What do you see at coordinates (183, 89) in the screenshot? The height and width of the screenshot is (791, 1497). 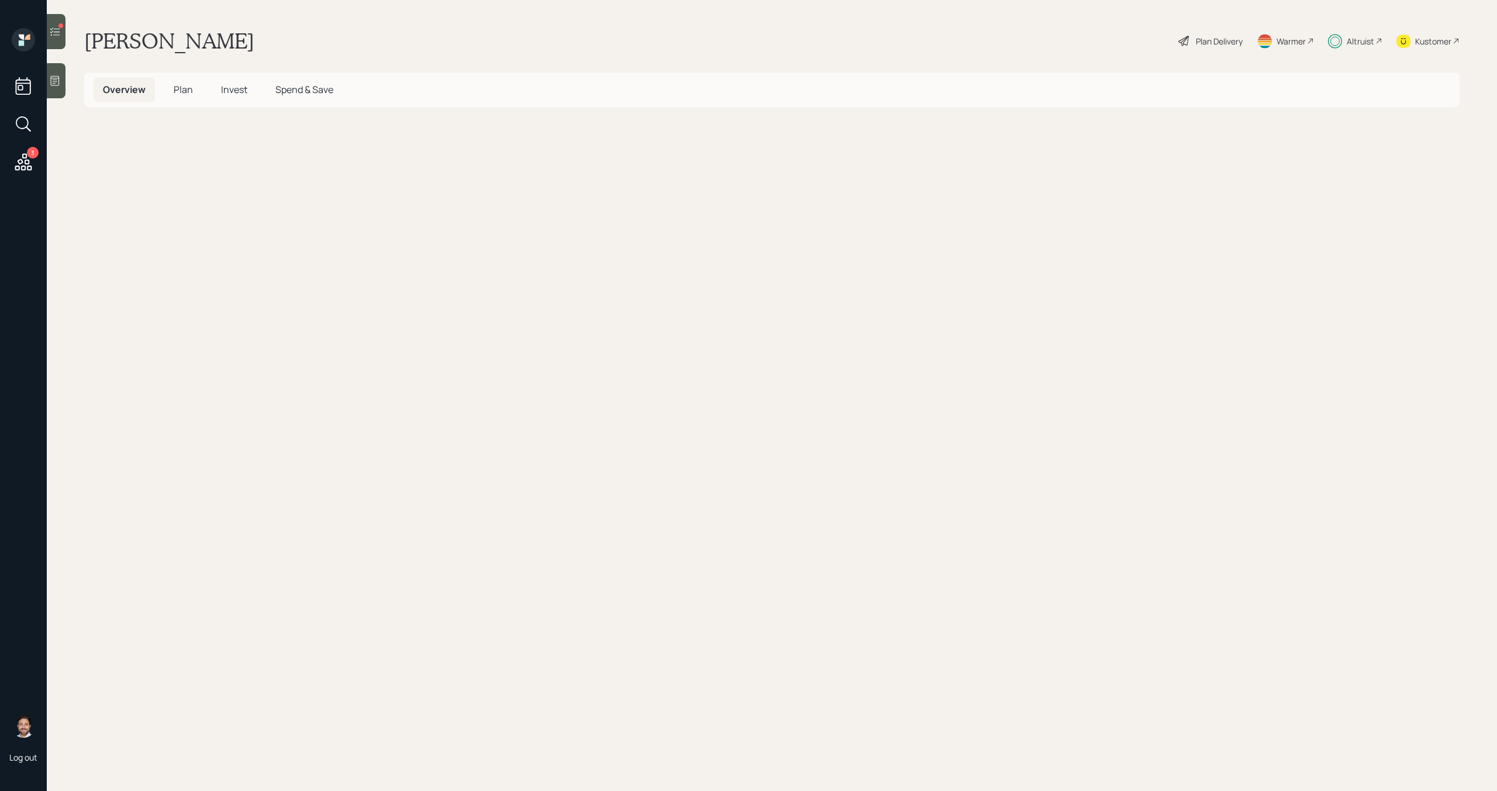 I see `span: Plan` at bounding box center [183, 89].